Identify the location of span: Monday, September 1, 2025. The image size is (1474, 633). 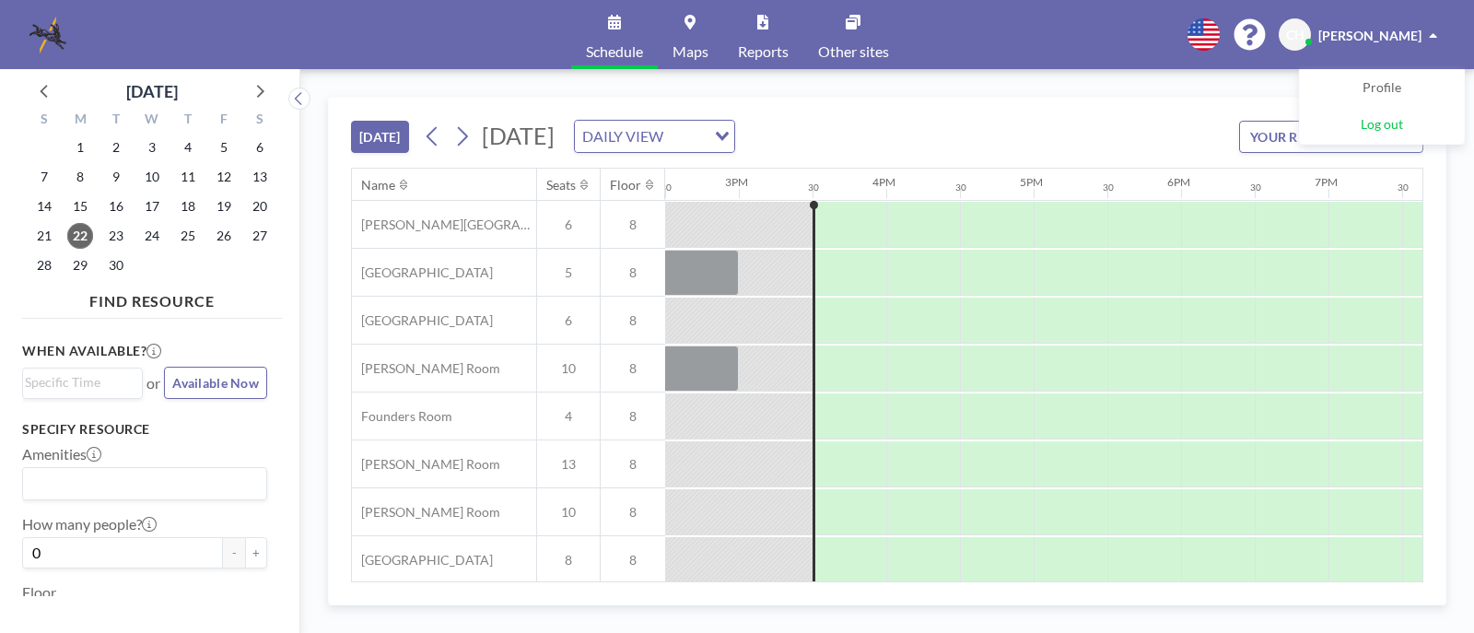
(80, 147).